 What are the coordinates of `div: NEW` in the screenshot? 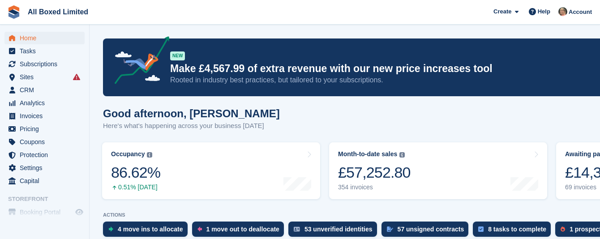 It's located at (177, 56).